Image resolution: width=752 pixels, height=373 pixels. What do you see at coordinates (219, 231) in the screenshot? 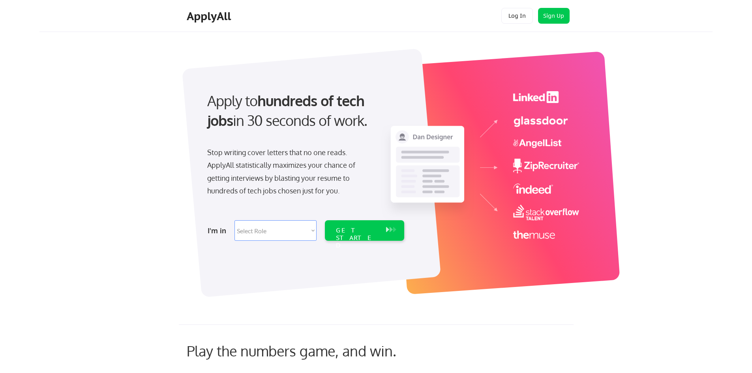
I see `div: I'm in` at bounding box center [219, 231].